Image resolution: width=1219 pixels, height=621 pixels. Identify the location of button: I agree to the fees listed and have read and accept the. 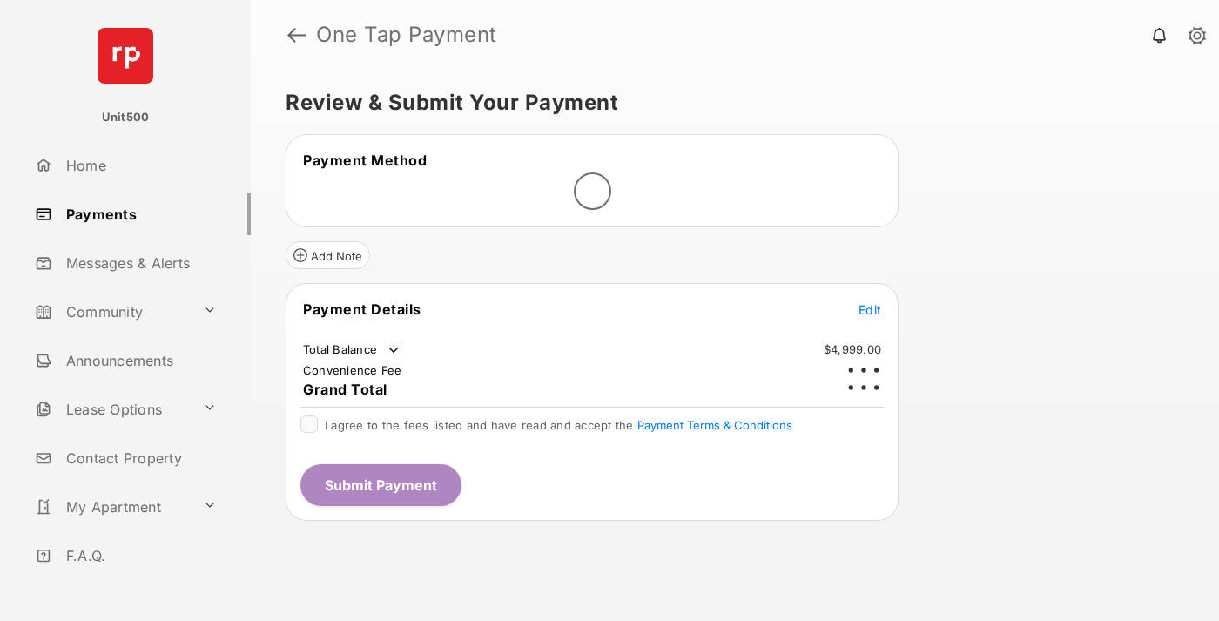
(715, 425).